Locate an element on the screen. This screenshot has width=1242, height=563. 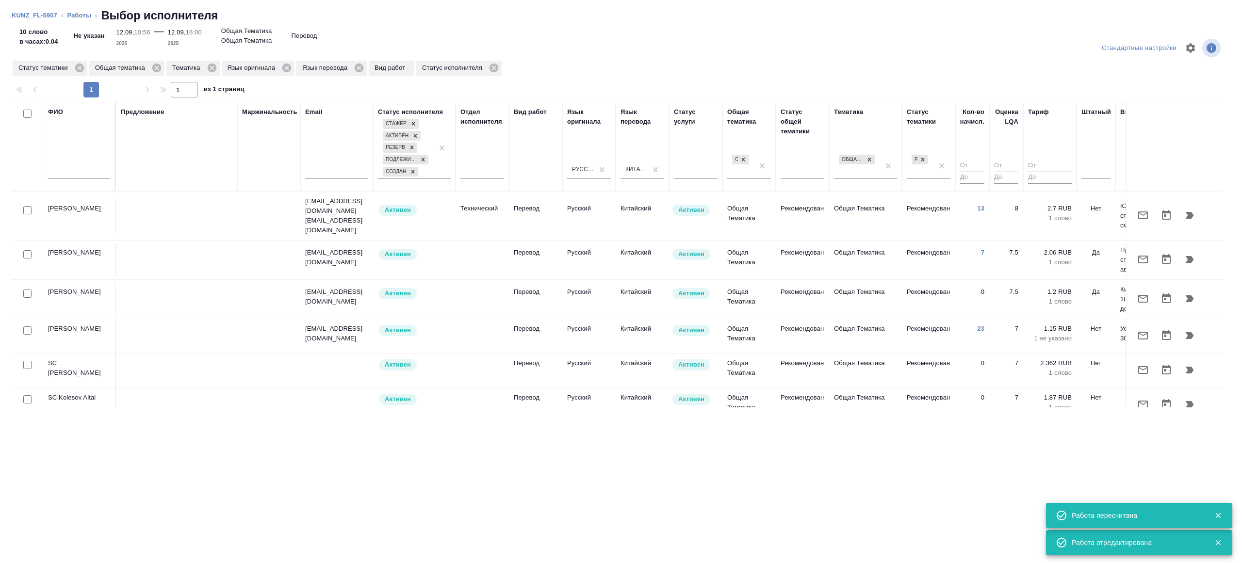
p: Статус исполнителя is located at coordinates (454, 68).